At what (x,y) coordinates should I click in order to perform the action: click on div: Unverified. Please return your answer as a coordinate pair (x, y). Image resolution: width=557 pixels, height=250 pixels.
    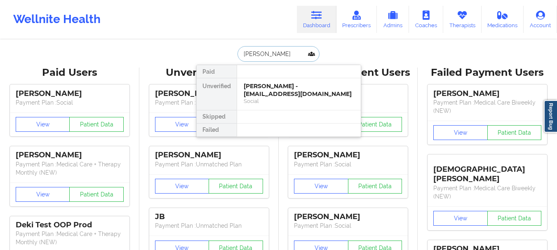
    Looking at the image, I should click on (217, 94).